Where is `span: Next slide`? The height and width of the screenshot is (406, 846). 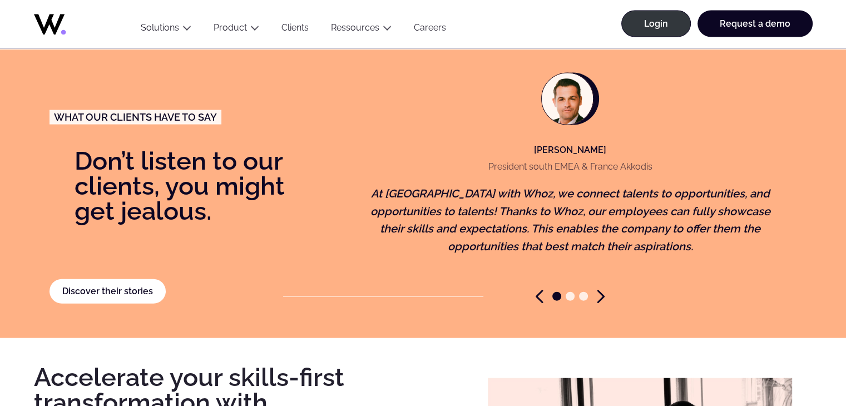
span: Next slide is located at coordinates (601, 297).